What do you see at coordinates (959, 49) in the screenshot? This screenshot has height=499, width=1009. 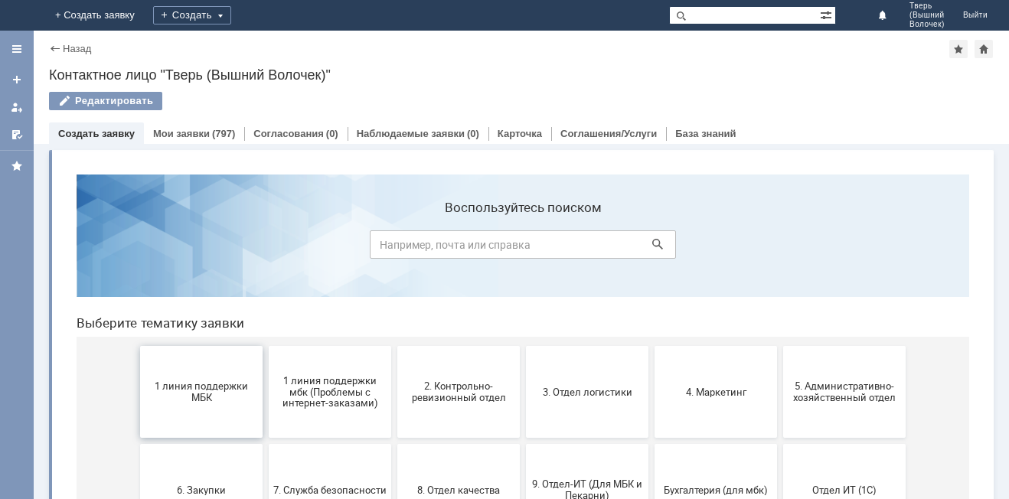 I see `div: Добавить в избранное` at bounding box center [959, 49].